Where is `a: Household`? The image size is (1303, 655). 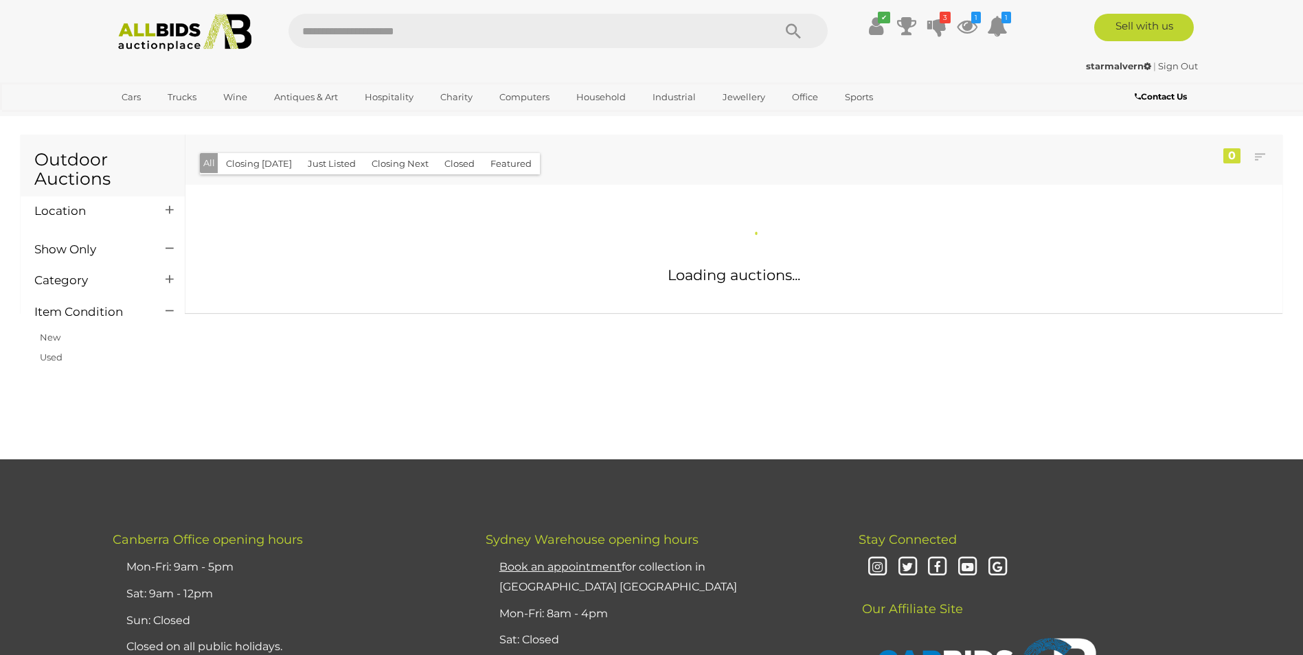 a: Household is located at coordinates (601, 97).